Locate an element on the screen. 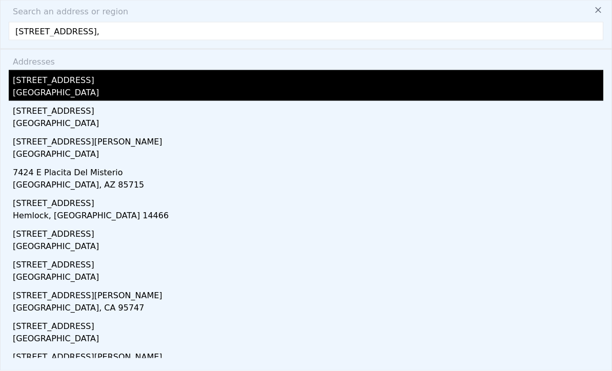 Image resolution: width=612 pixels, height=371 pixels. div: Addresses is located at coordinates (306, 60).